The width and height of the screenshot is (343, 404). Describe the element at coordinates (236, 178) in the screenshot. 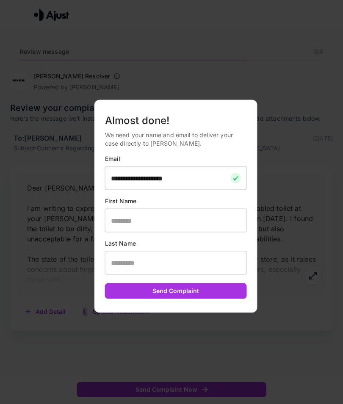

I see `img: checkmark` at that location.